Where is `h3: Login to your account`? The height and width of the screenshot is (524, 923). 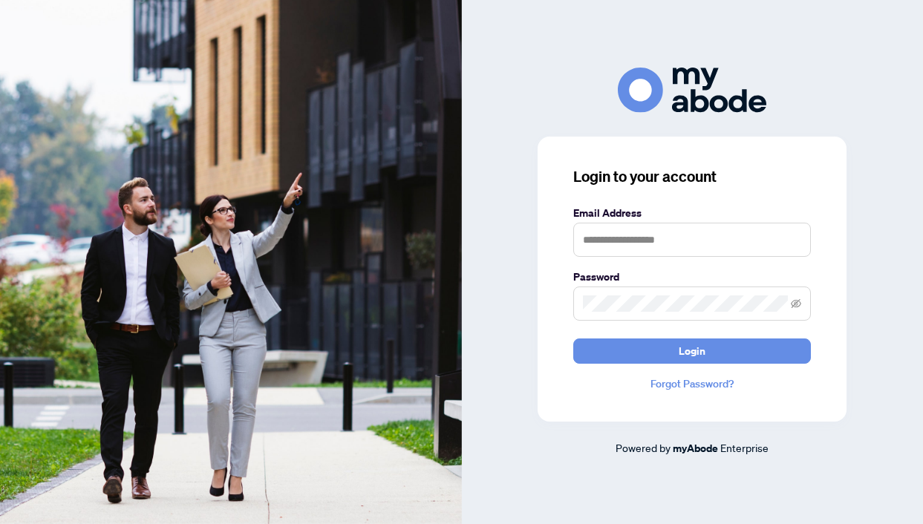
h3: Login to your account is located at coordinates (692, 177).